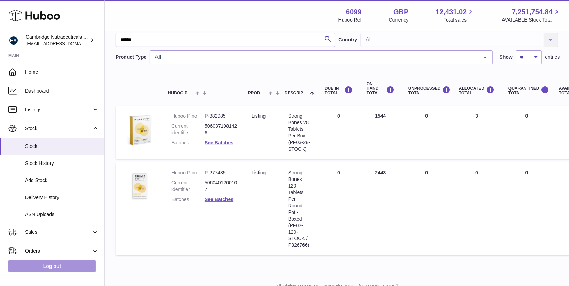 This screenshot has width=569, height=286. What do you see at coordinates (62, 180) in the screenshot?
I see `span: Add Stock` at bounding box center [62, 180].